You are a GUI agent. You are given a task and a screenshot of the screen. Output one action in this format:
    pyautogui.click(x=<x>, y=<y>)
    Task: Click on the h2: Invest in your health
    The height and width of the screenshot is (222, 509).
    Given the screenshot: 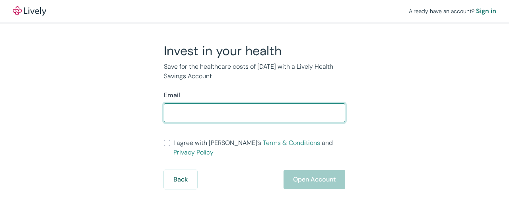 What is the action you would take?
    pyautogui.click(x=255, y=51)
    